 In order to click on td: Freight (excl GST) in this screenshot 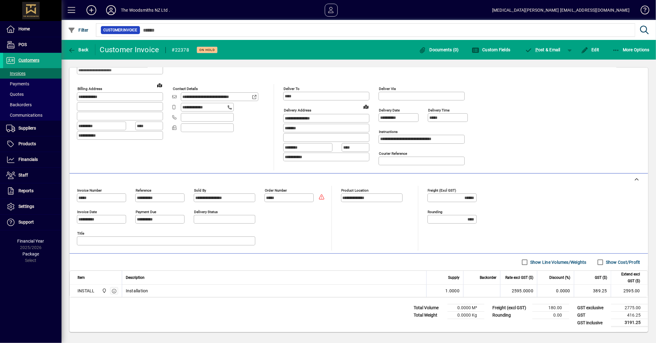, I will do `click(511, 308)`.